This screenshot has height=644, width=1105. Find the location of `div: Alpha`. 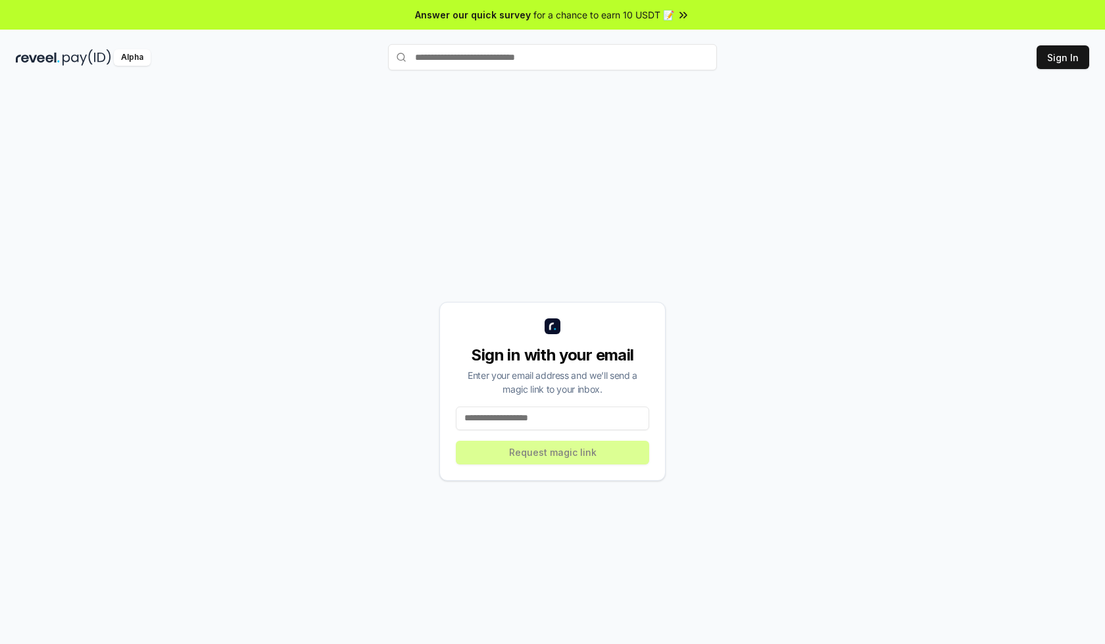

div: Alpha is located at coordinates (132, 57).